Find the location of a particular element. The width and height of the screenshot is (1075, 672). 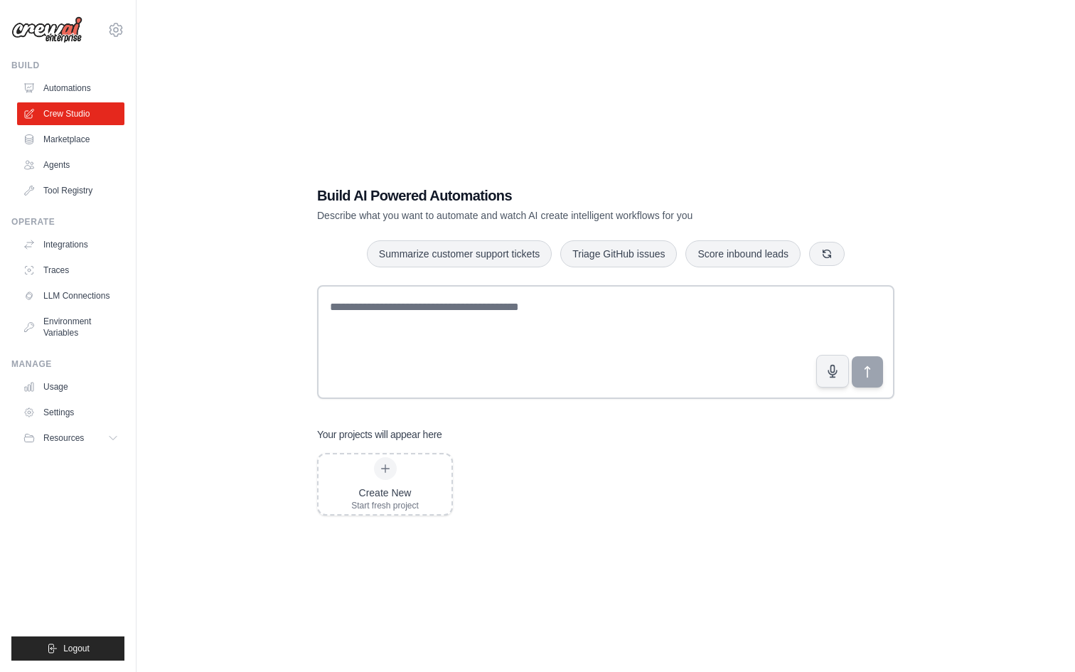

a: Tool Registry is located at coordinates (70, 191).